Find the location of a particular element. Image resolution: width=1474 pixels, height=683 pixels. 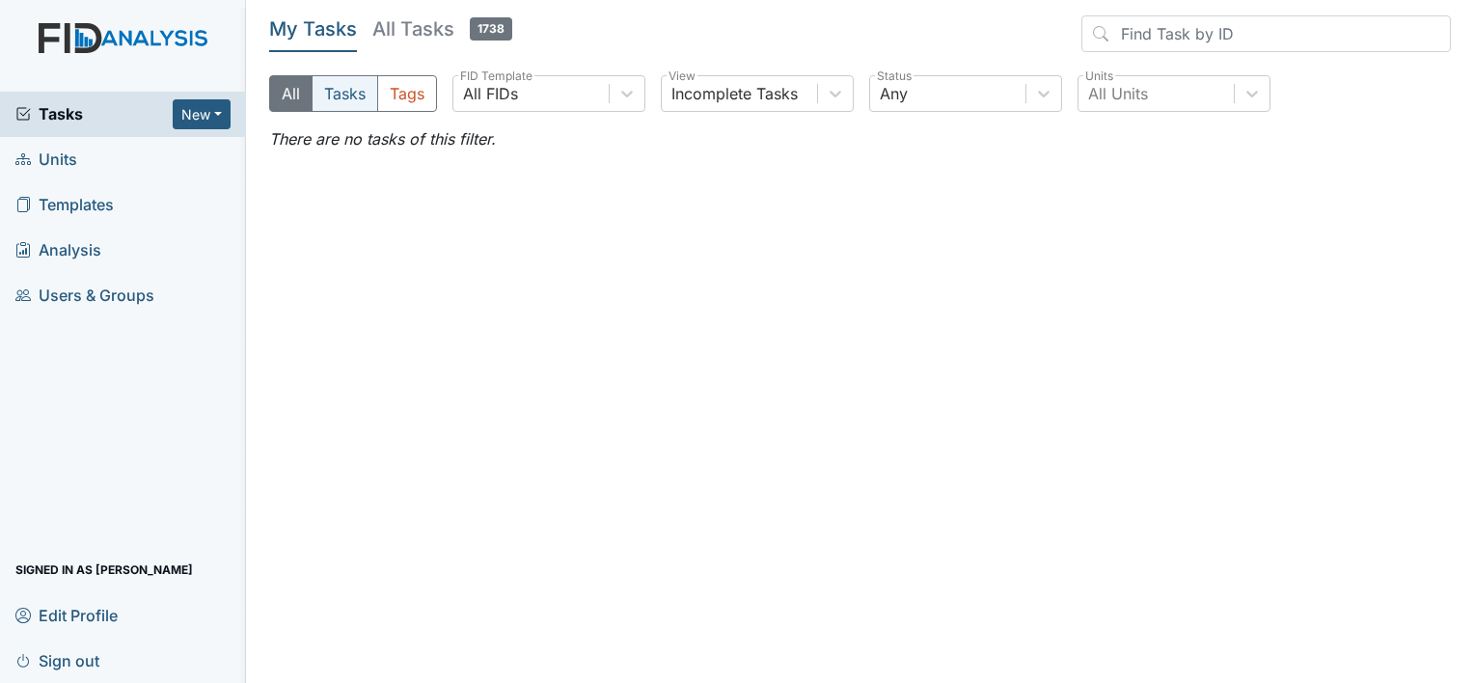

span: 1738 is located at coordinates (491, 29).